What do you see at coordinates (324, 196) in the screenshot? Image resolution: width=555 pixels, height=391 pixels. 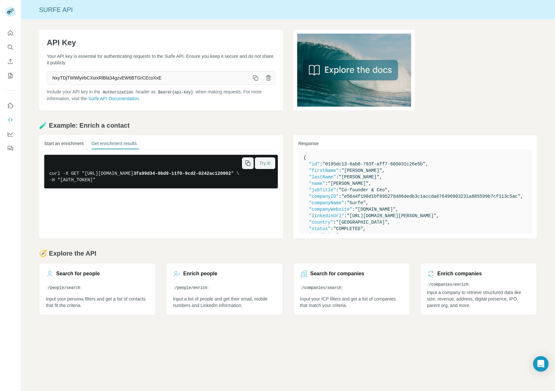 I see `span: "companyID"` at bounding box center [324, 196].